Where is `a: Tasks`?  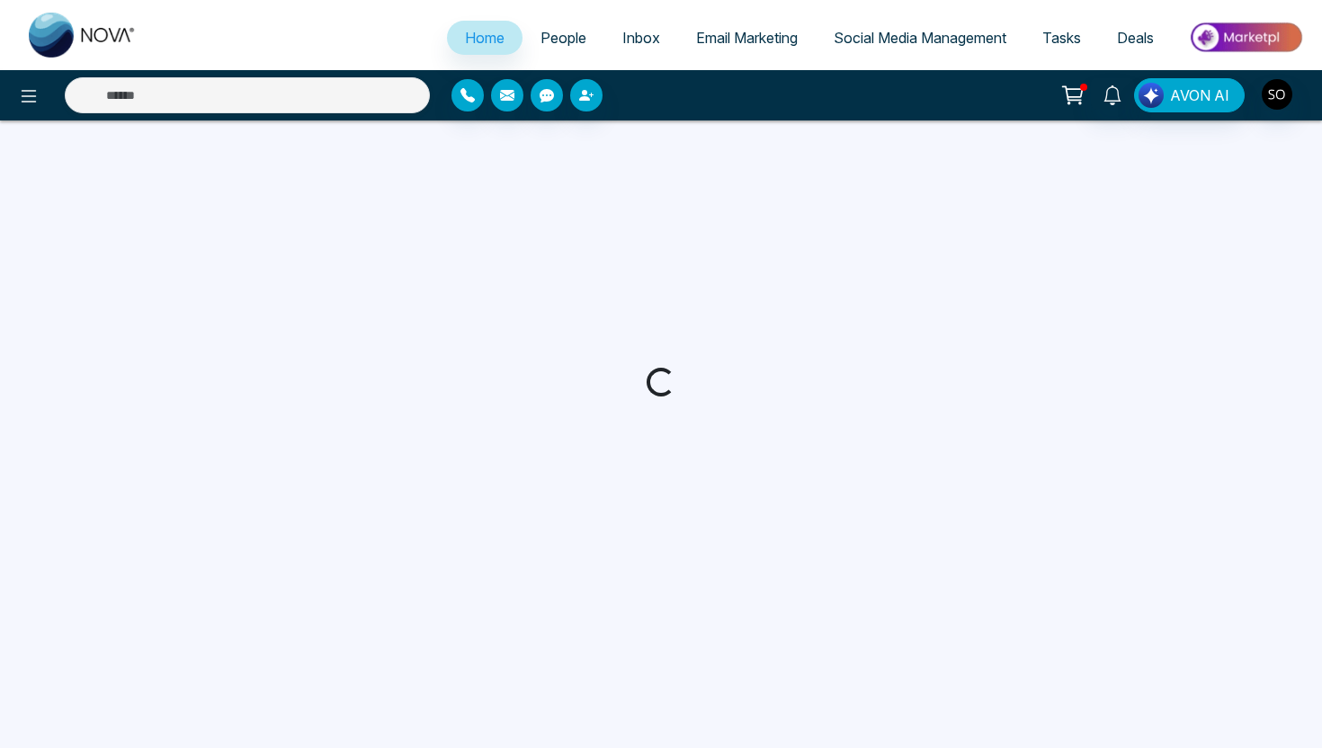 a: Tasks is located at coordinates (1061, 38).